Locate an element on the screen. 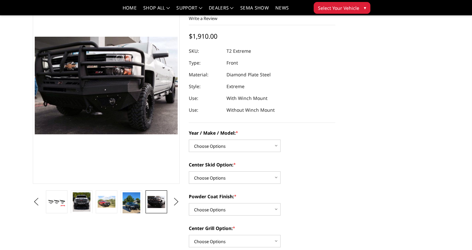 The image size is (472, 250). button: Select Your Vehicle is located at coordinates (342, 8).